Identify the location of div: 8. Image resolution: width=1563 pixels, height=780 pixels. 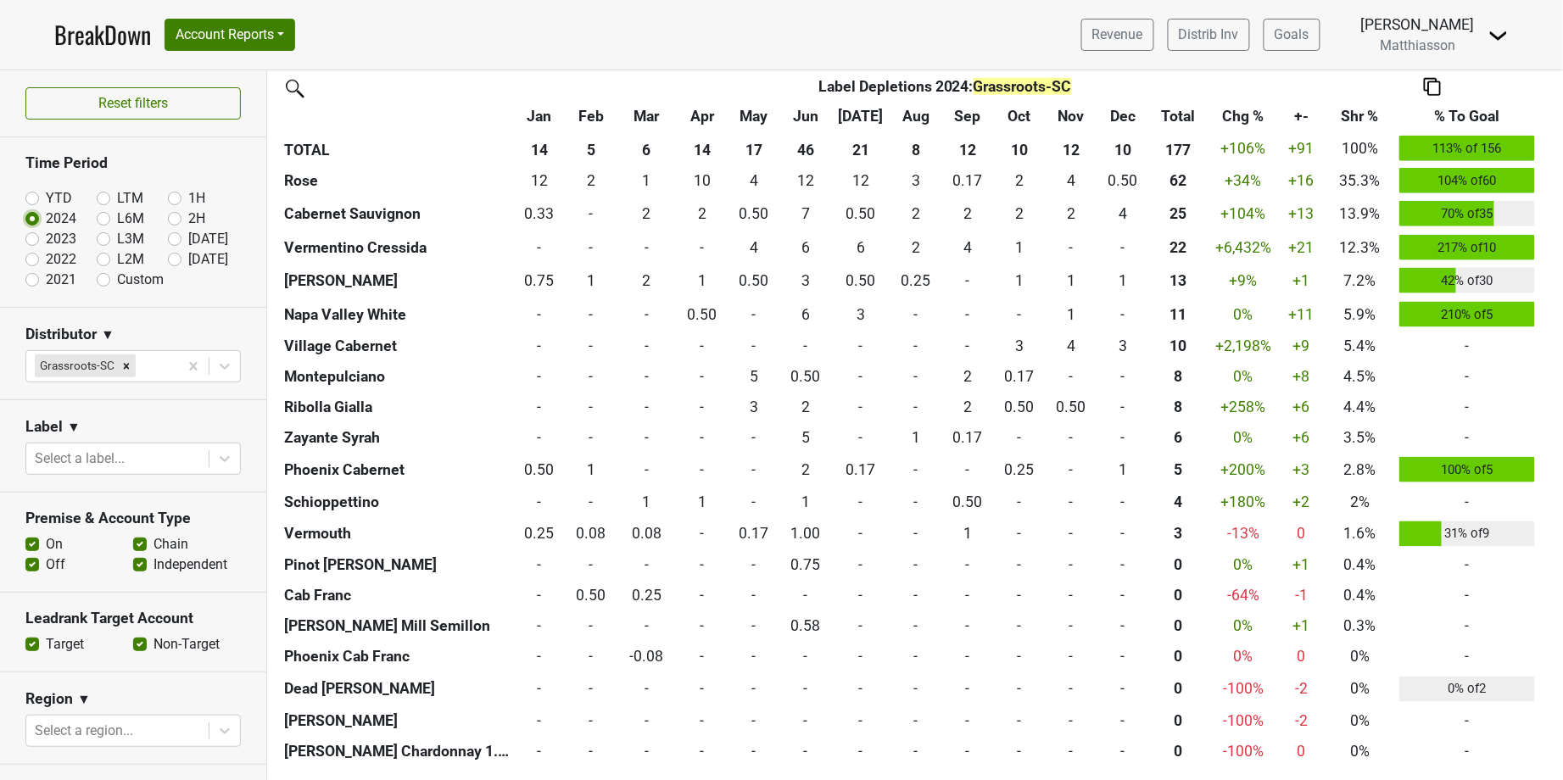
(1178, 376).